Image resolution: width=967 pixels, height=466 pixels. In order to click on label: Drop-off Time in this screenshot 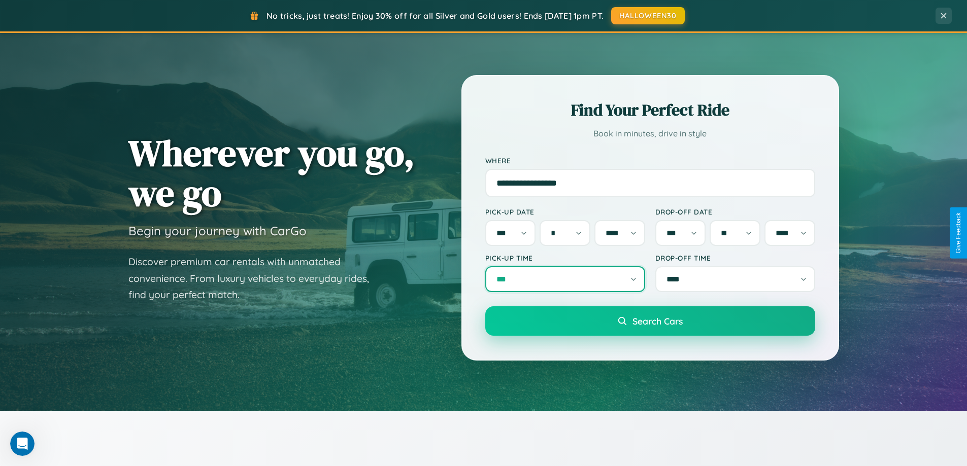, I will do `click(735, 258)`.